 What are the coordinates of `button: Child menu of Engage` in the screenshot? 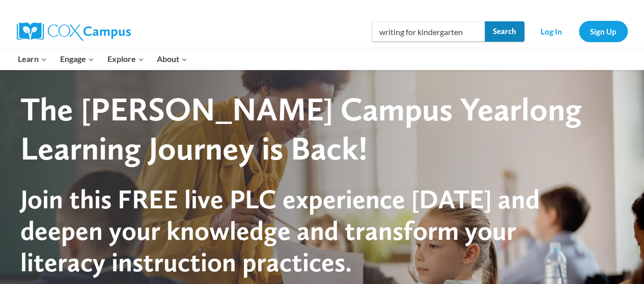 It's located at (77, 59).